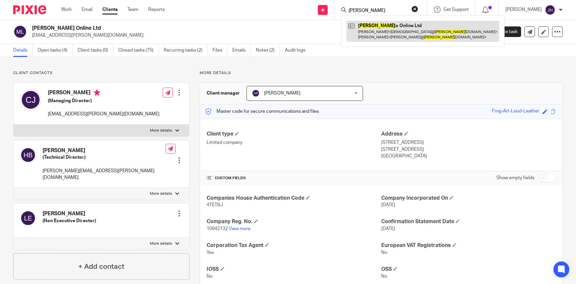 The width and height of the screenshot is (576, 284). What do you see at coordinates (95, 50) in the screenshot?
I see `a: Client tasks (0)` at bounding box center [95, 50].